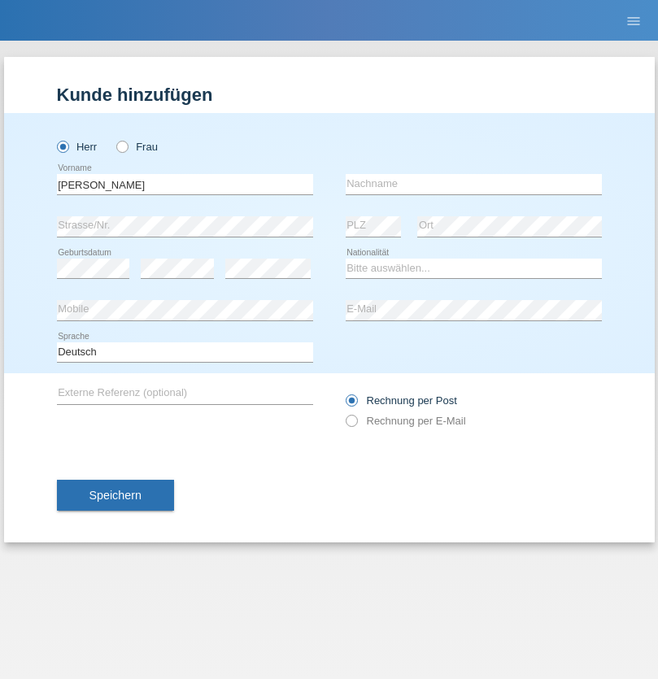  Describe the element at coordinates (77, 146) in the screenshot. I see `label: Herr` at that location.